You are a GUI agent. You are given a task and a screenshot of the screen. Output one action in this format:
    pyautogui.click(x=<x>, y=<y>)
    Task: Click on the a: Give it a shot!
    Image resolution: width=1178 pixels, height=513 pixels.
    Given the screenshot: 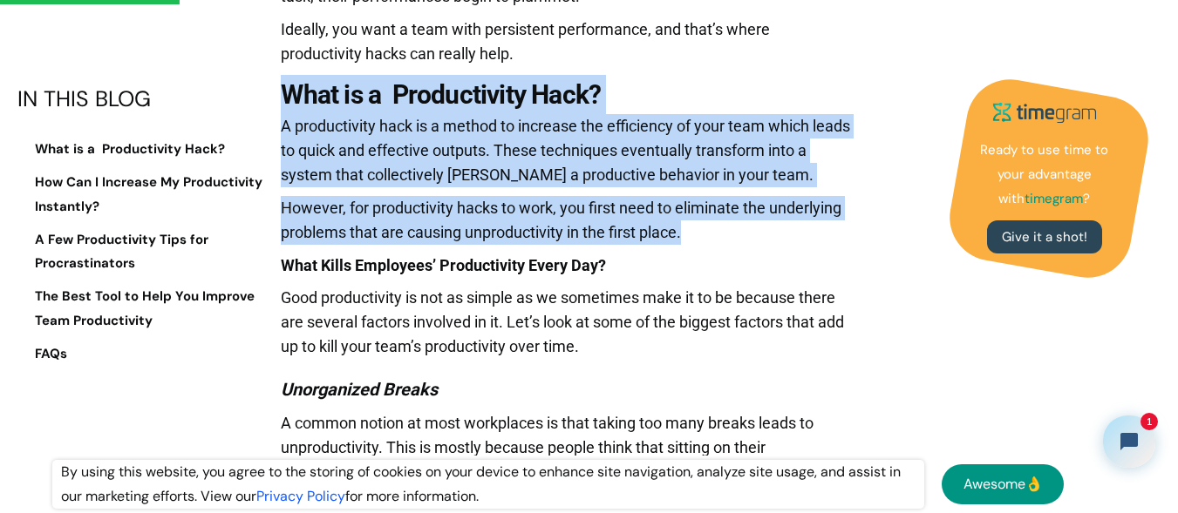 What is the action you would take?
    pyautogui.click(x=1044, y=237)
    